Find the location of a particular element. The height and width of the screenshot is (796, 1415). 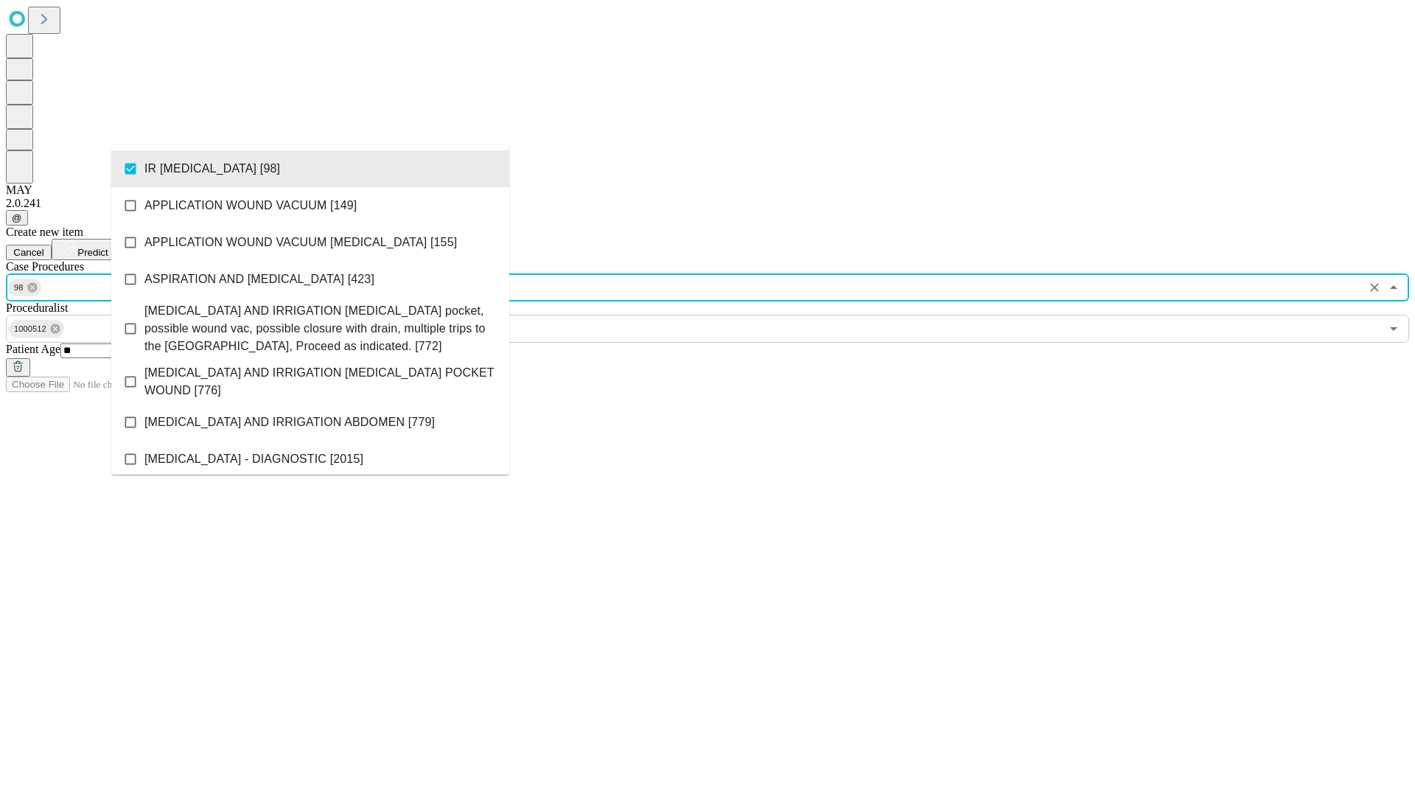

span: Cancel is located at coordinates (29, 252).